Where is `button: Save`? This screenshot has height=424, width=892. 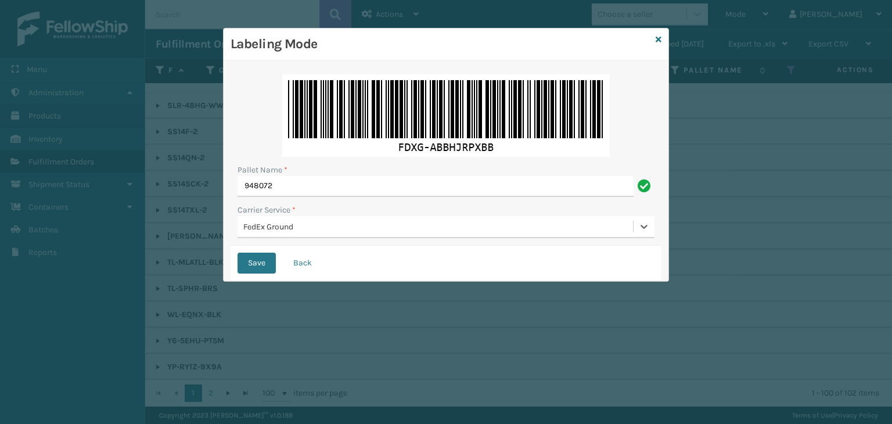
button: Save is located at coordinates (257, 263).